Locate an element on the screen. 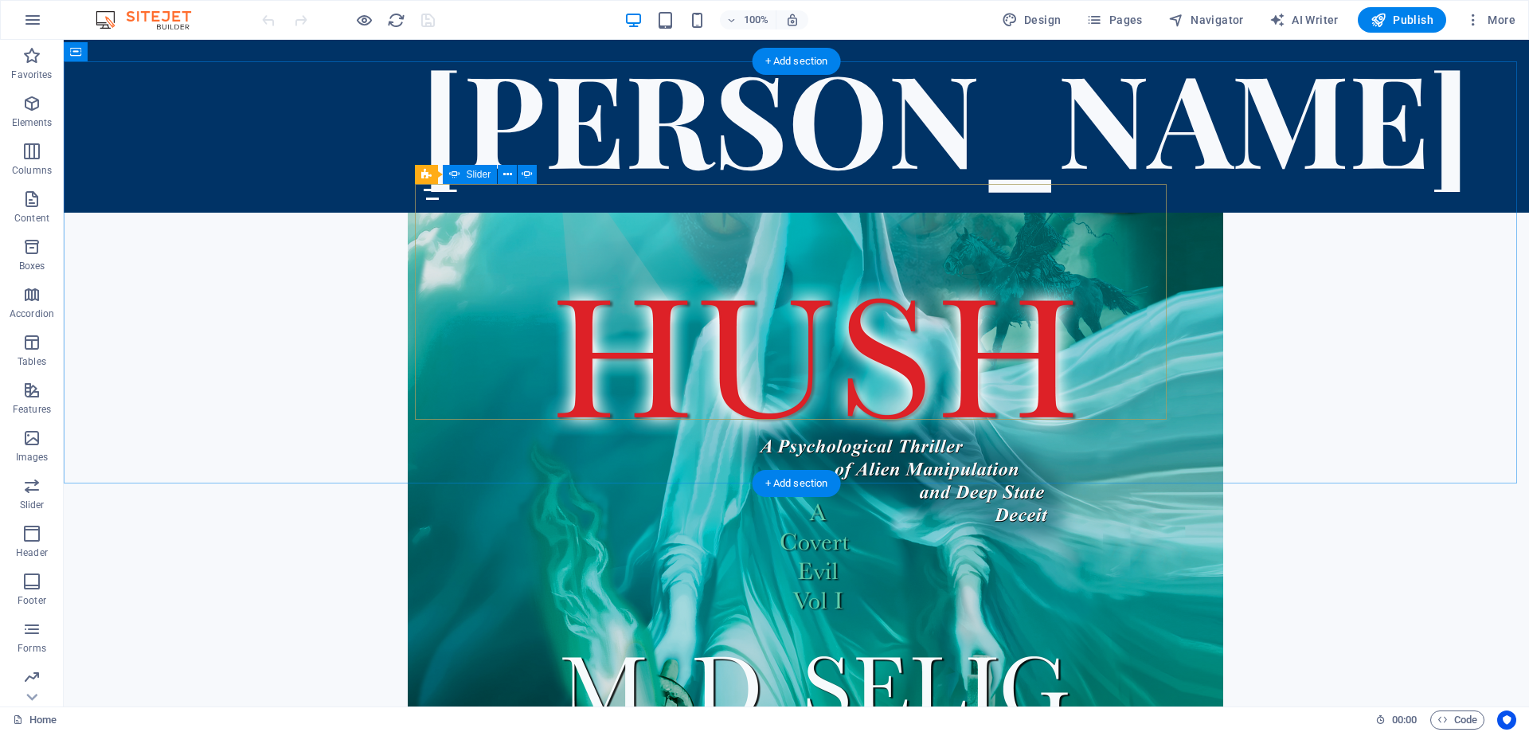 The image size is (1529, 732). p: Elements is located at coordinates (32, 123).